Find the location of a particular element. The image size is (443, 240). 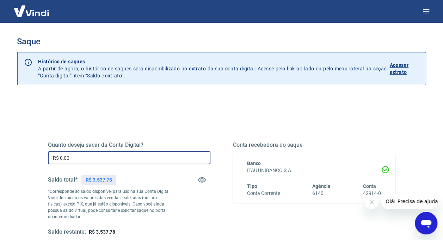

span: Olá! Precisa de ajuda? is located at coordinates (32, 8).